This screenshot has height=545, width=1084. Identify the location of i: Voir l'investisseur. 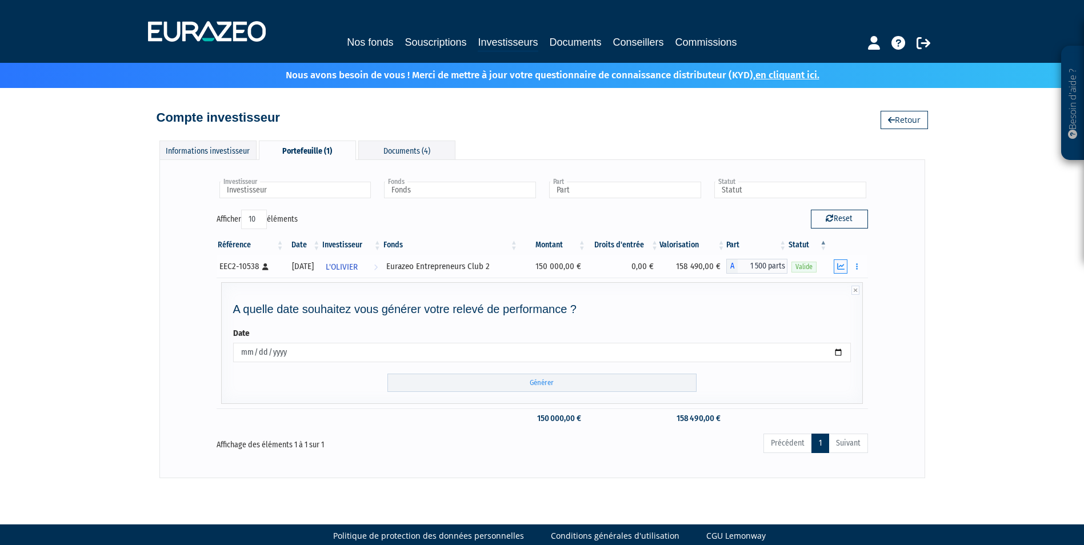
(376, 267).